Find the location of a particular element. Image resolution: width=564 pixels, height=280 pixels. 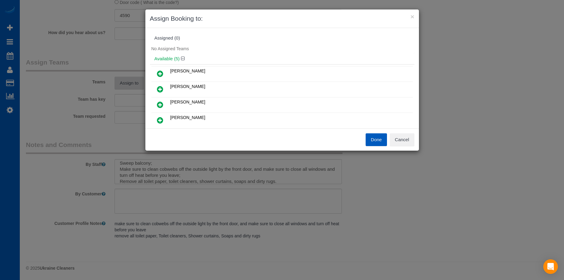

span: No Assigned Teams is located at coordinates (170, 49).